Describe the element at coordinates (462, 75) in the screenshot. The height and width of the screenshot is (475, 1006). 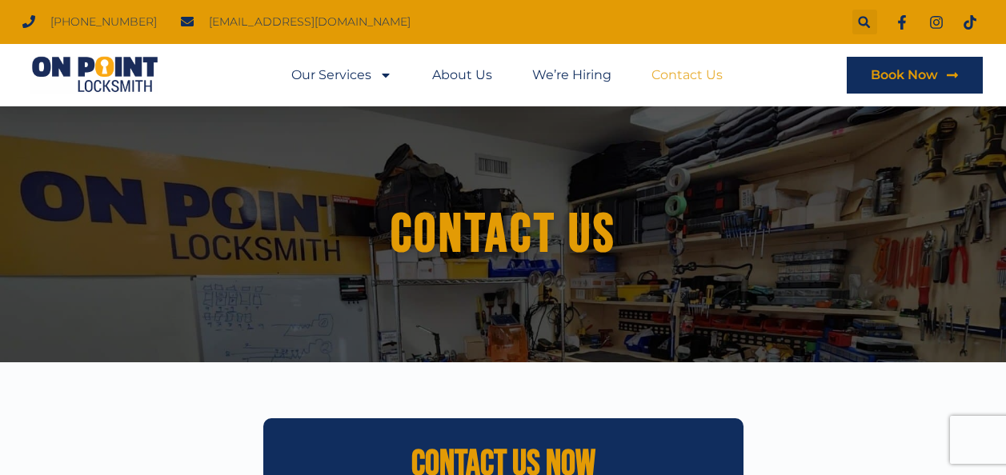
I see `a: About Us` at that location.